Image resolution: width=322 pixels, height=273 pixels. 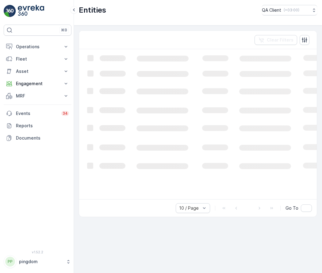 I want to click on a: Reports, so click(x=37, y=126).